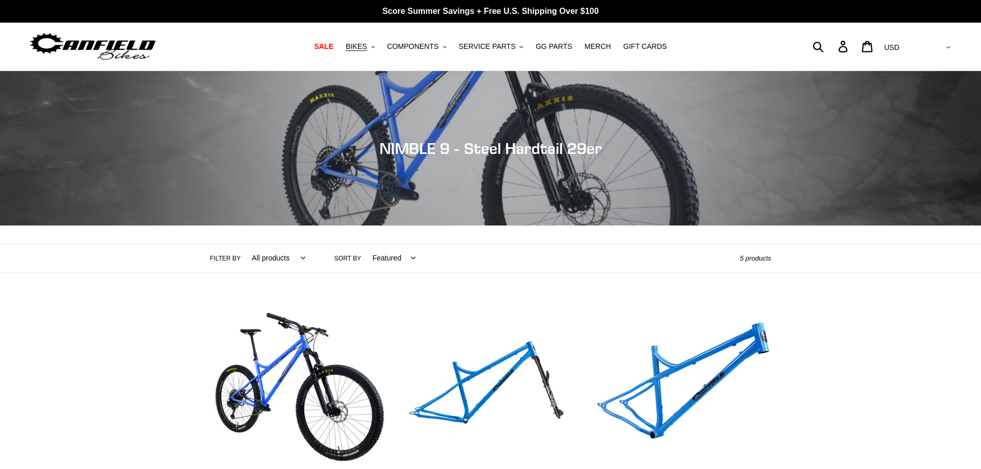 The width and height of the screenshot is (981, 469). I want to click on a: GG PARTS, so click(554, 46).